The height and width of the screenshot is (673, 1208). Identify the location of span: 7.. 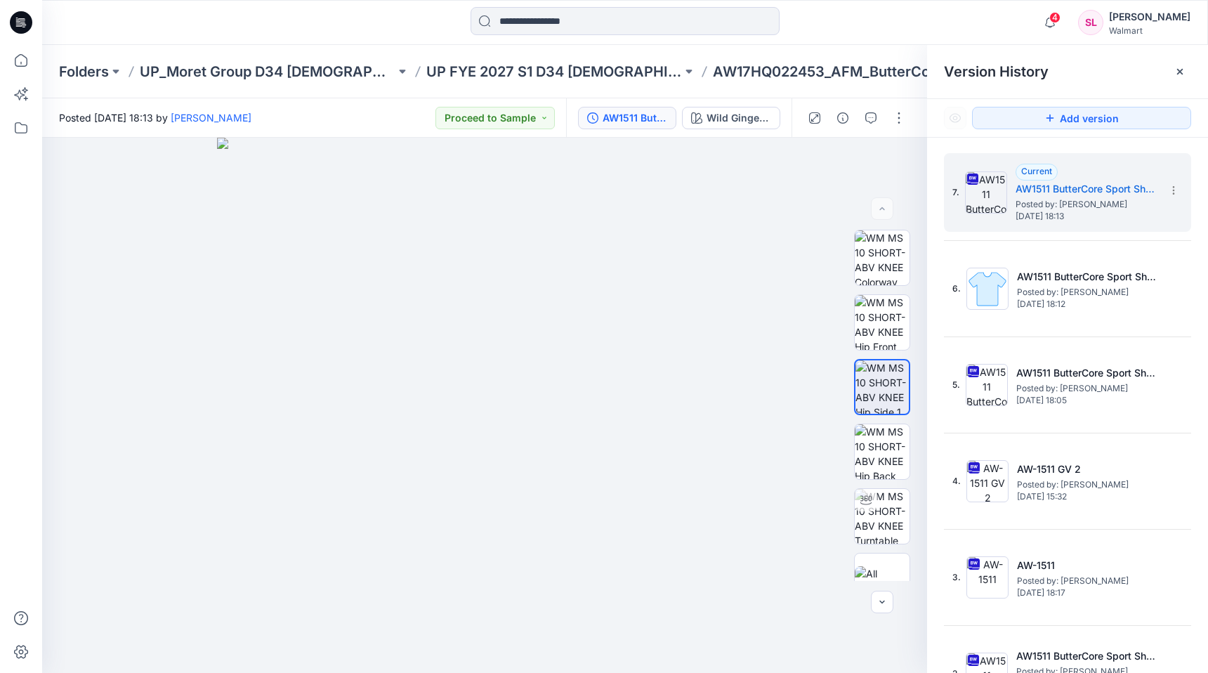
(956, 193).